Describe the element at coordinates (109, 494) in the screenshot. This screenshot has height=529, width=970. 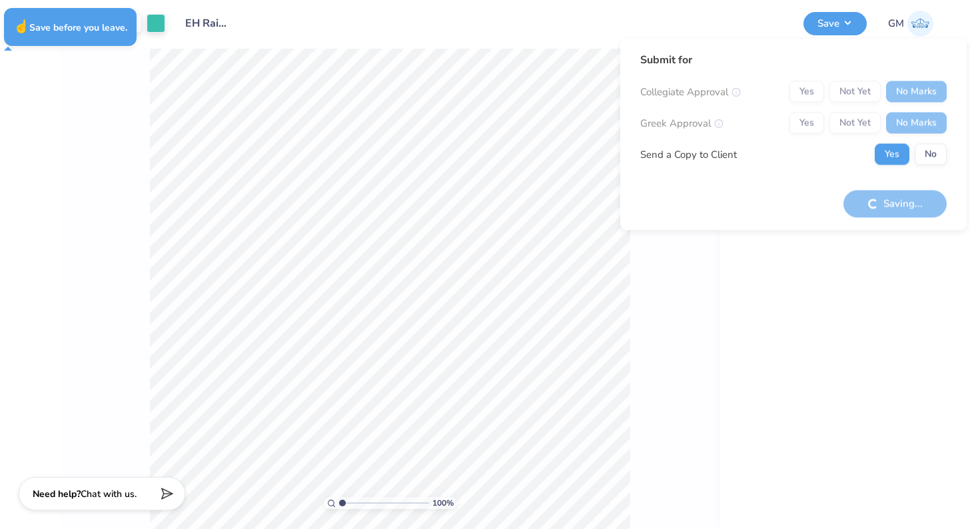
I see `span: Chat with us.` at that location.